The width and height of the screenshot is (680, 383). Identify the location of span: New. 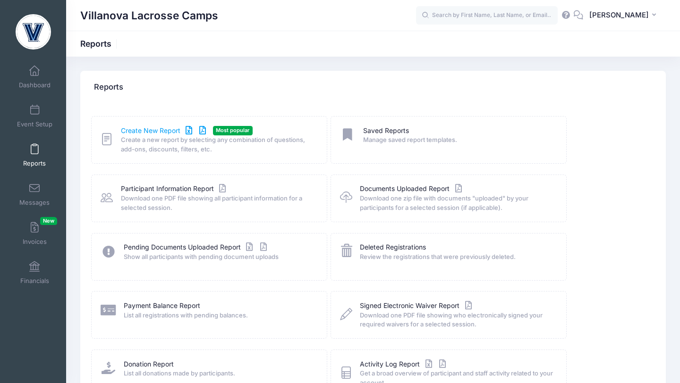
(49, 221).